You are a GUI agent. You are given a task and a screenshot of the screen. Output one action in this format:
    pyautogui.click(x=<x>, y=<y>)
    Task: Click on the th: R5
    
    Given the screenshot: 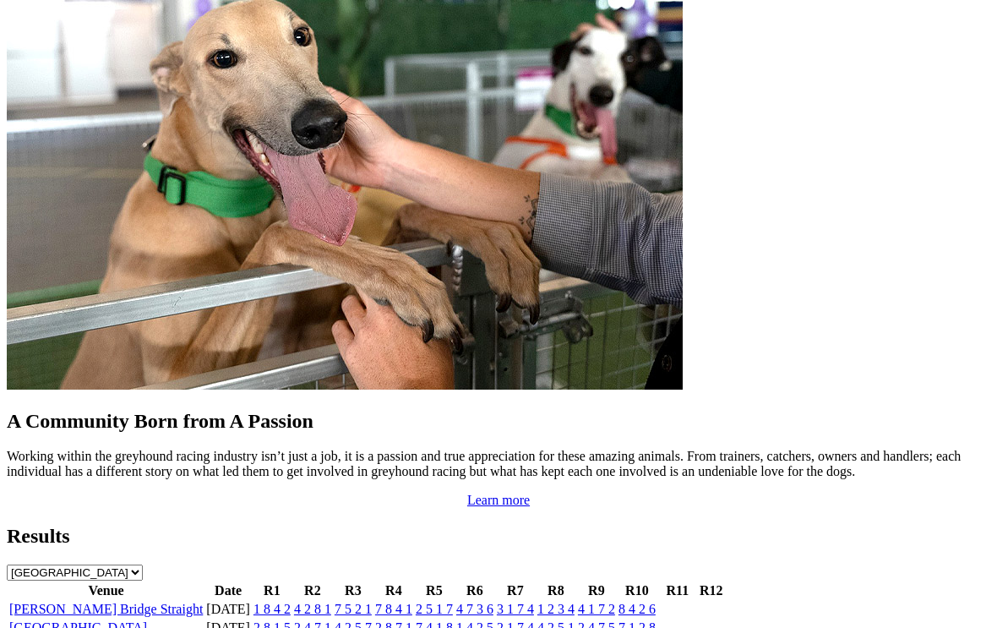 What is the action you would take?
    pyautogui.click(x=434, y=591)
    